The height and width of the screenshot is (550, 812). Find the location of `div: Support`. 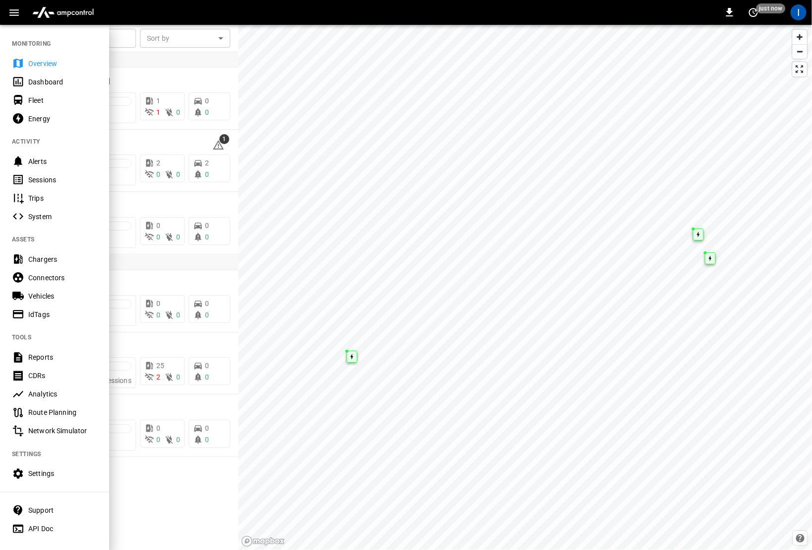

div: Support is located at coordinates (63, 510).